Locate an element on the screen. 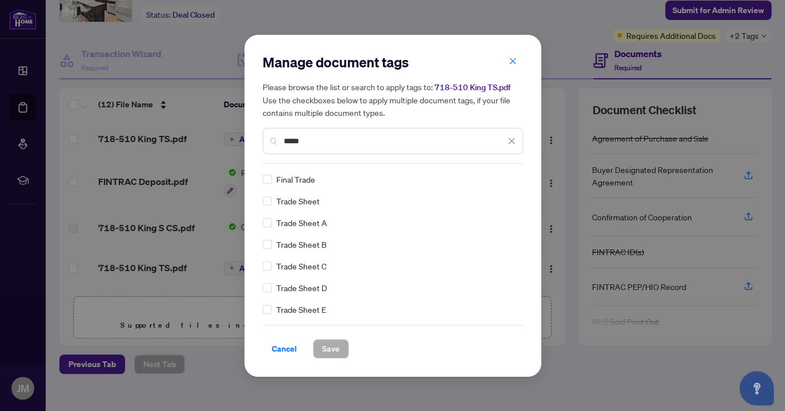  button: Cancel is located at coordinates (284, 349).